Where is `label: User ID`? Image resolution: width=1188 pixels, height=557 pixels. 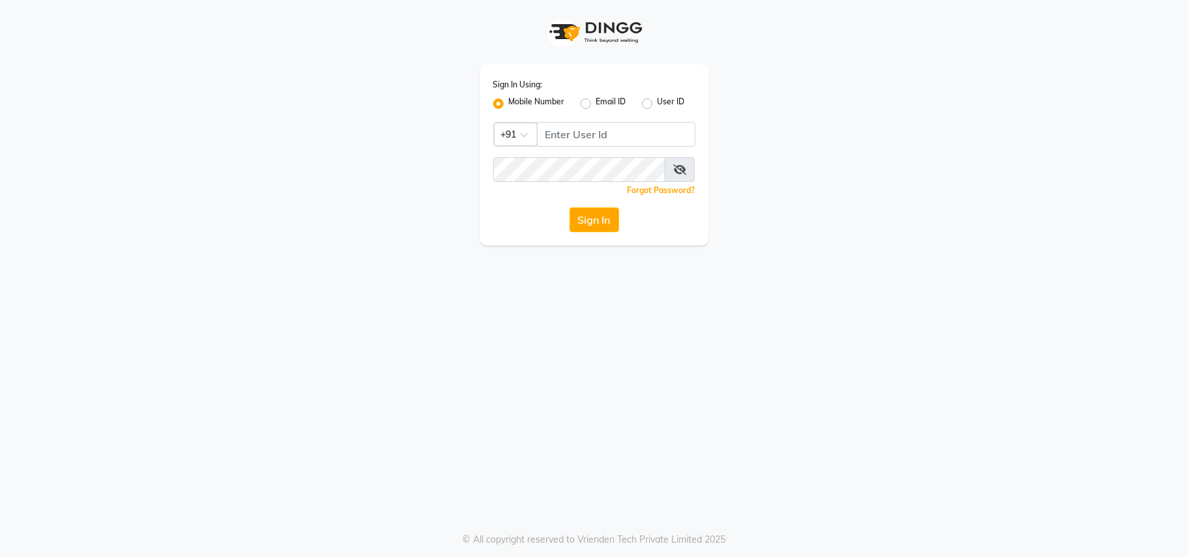 label: User ID is located at coordinates (671, 104).